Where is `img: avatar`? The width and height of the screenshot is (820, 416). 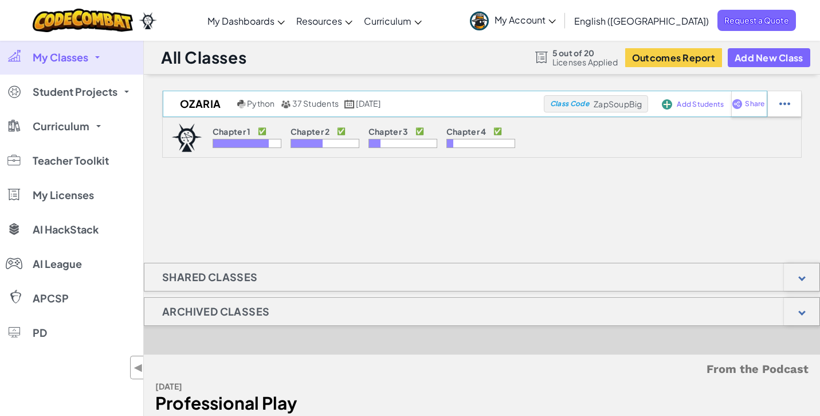 img: avatar is located at coordinates (479, 21).